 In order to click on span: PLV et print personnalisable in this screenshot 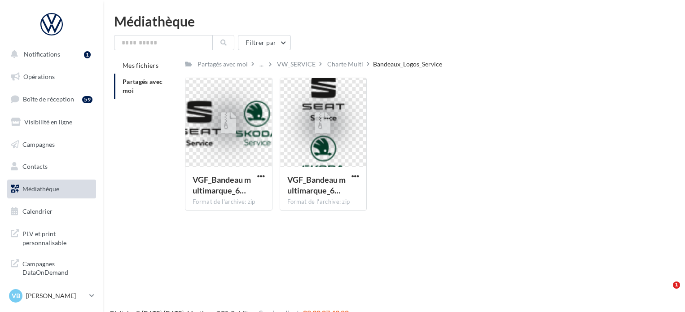, I will do `click(57, 237)`.